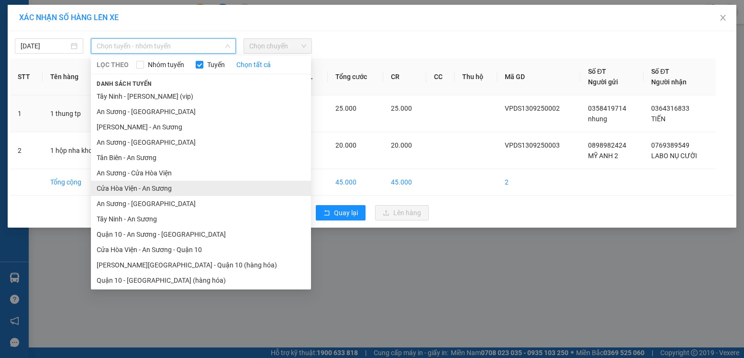  I want to click on th: STT, so click(26, 77).